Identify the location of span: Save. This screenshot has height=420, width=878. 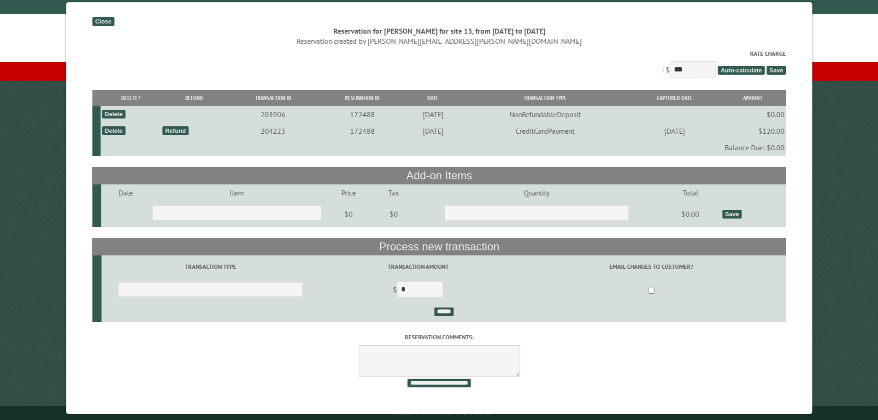
(776, 70).